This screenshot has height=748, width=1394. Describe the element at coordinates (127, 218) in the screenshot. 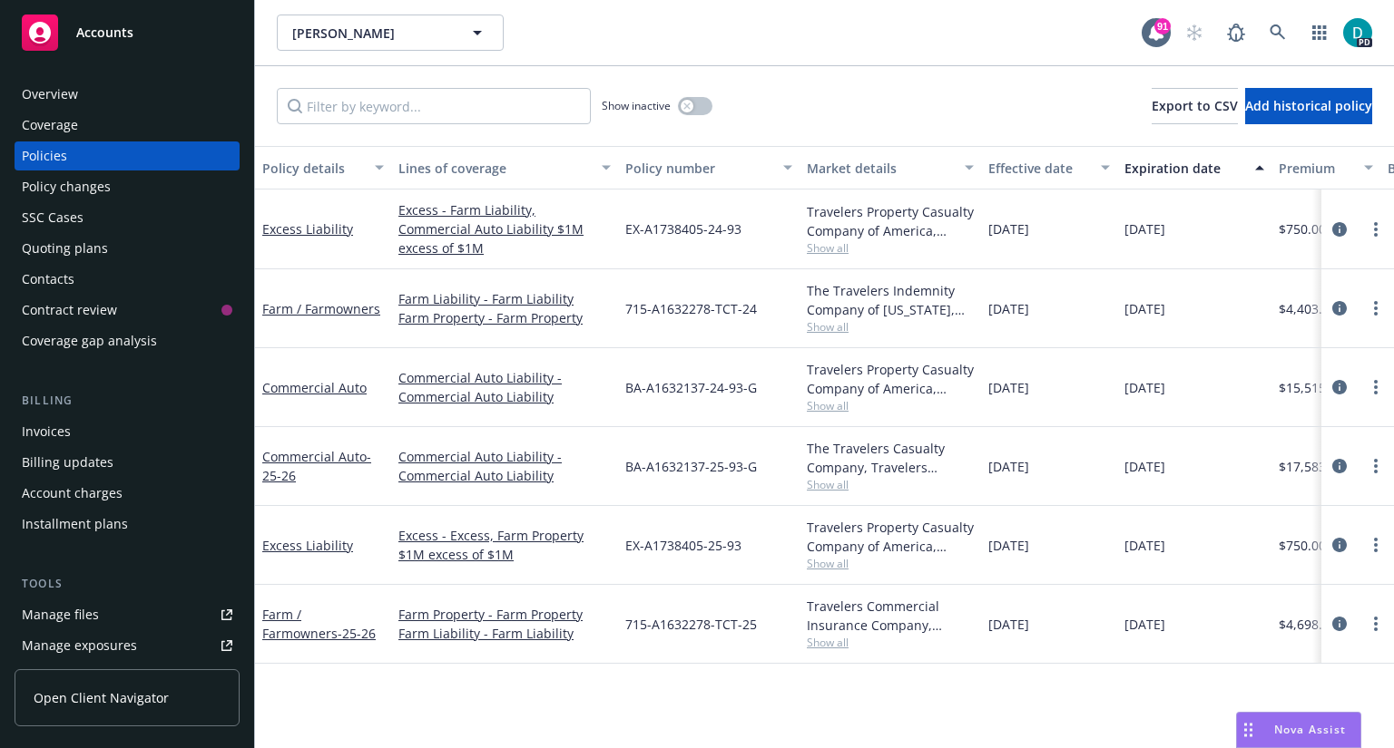

I see `a: SSC Cases` at that location.